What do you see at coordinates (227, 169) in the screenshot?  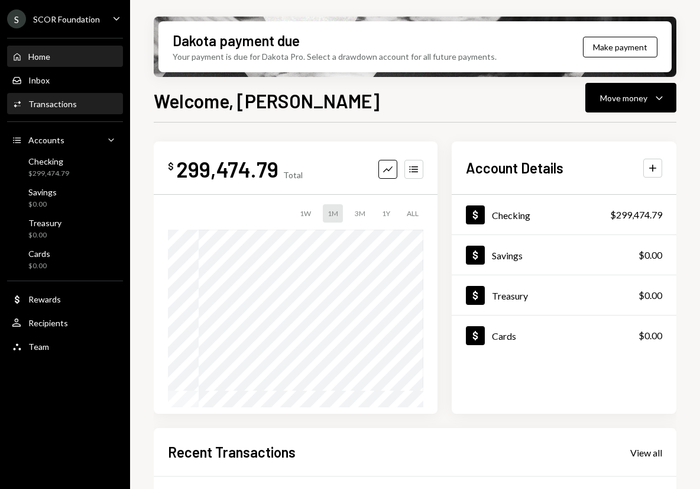 I see `div: 299,474.79` at bounding box center [227, 169].